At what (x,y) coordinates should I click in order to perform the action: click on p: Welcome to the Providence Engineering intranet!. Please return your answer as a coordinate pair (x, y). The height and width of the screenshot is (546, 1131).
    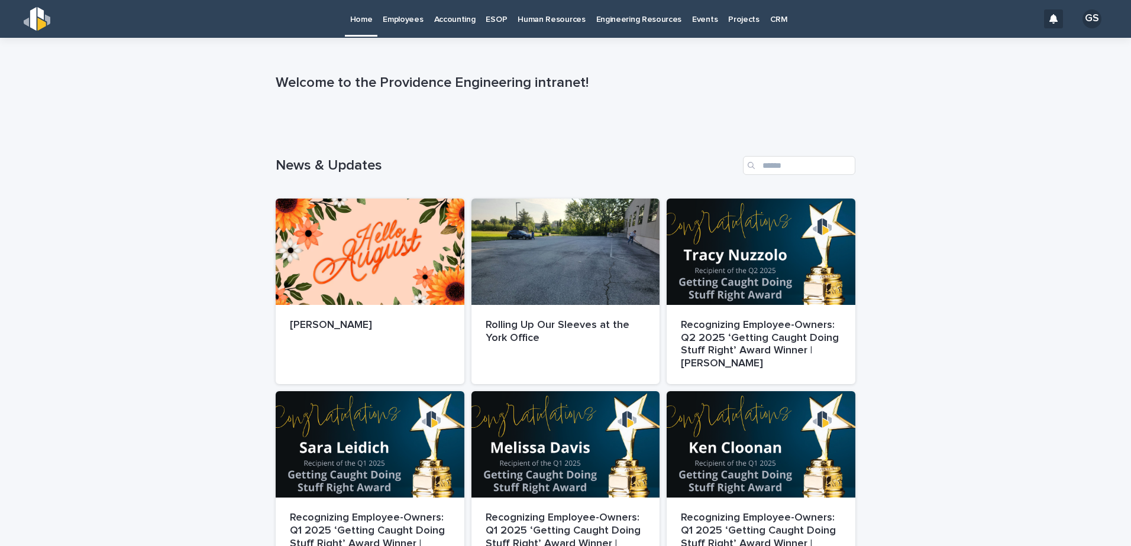
    Looking at the image, I should click on (563, 83).